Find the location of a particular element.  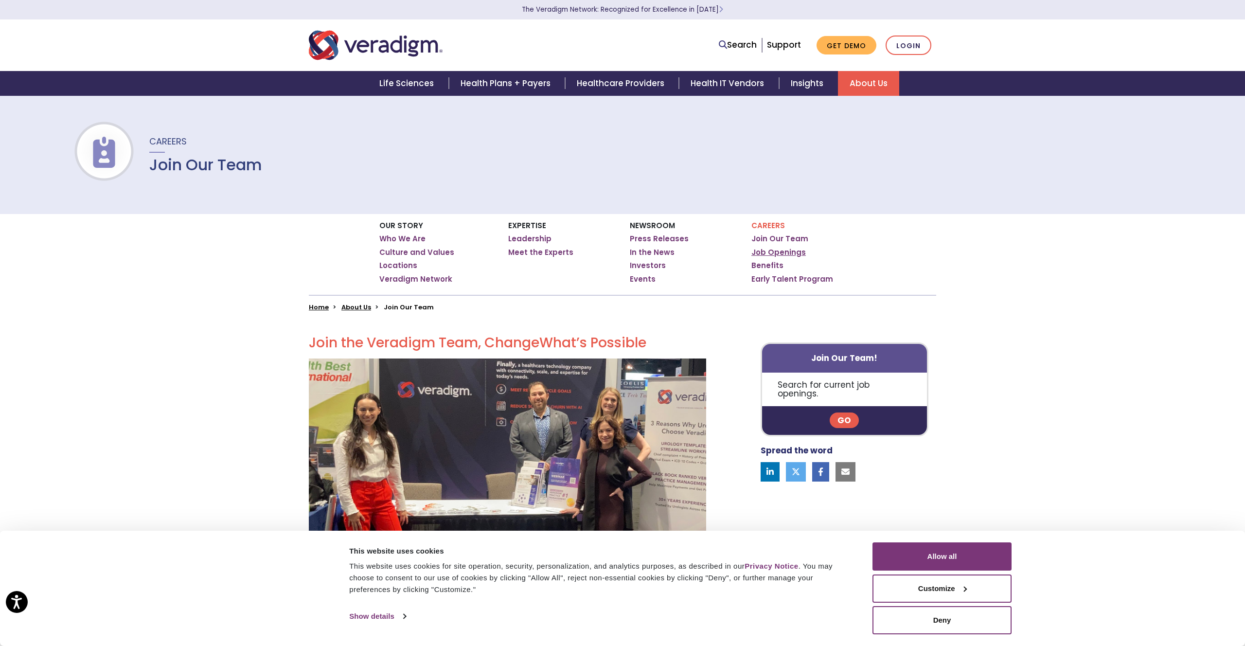

span: Learn More is located at coordinates (721, 9).